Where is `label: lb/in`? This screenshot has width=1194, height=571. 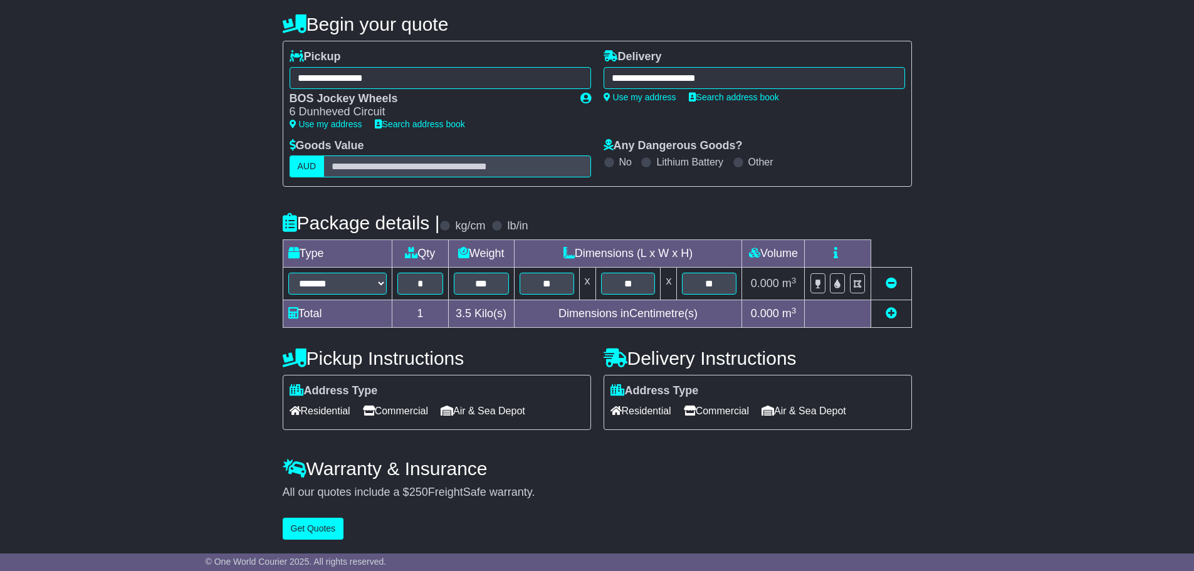 label: lb/in is located at coordinates (517, 226).